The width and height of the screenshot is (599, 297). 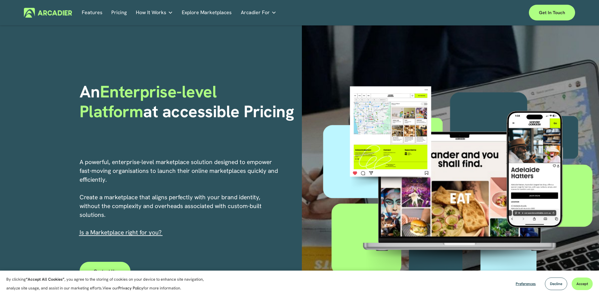 I want to click on a: Privacy Policy, so click(x=131, y=288).